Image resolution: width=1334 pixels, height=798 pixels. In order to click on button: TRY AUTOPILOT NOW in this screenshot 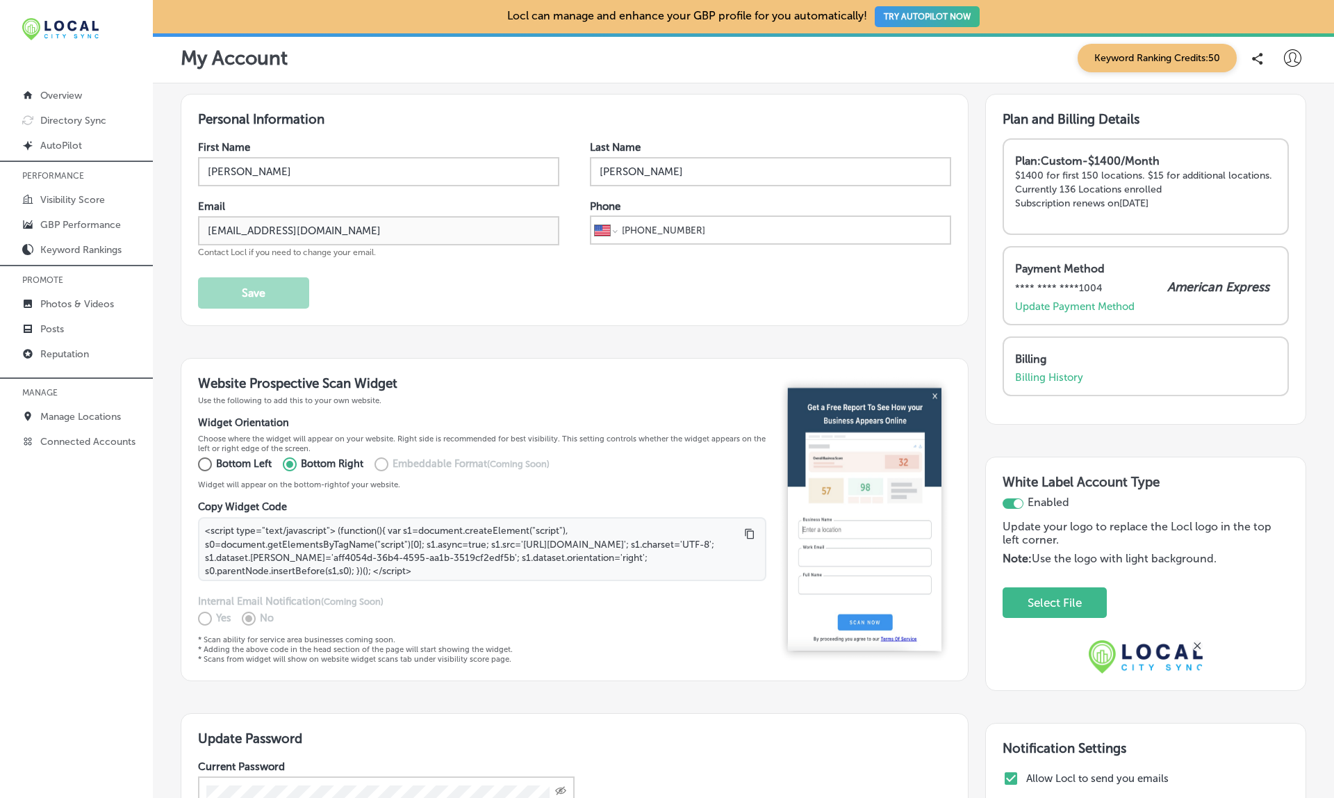, I will do `click(927, 17)`.